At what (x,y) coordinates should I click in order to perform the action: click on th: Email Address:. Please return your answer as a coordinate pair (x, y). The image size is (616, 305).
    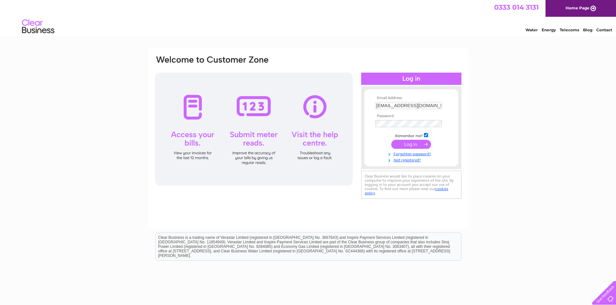
    Looking at the image, I should click on (411, 98).